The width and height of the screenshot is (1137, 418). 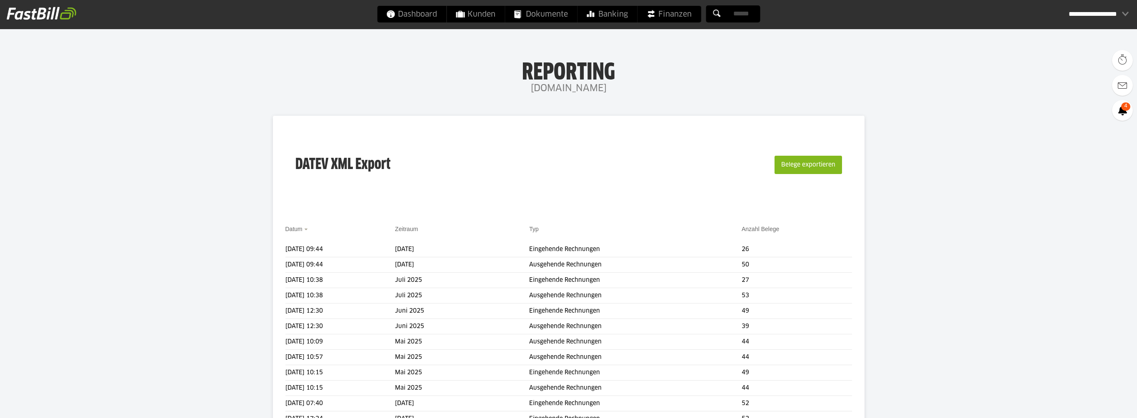 What do you see at coordinates (41, 13) in the screenshot?
I see `img: fastbill_logo_white.png` at bounding box center [41, 13].